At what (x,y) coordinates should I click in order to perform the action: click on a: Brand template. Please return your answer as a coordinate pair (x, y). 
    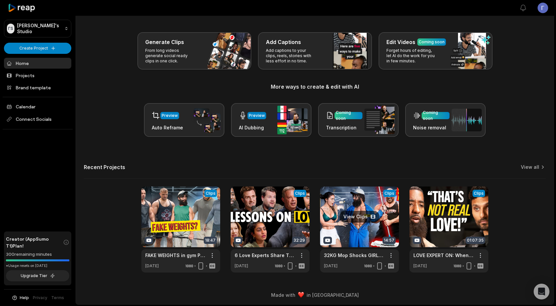
    Looking at the image, I should click on (37, 87).